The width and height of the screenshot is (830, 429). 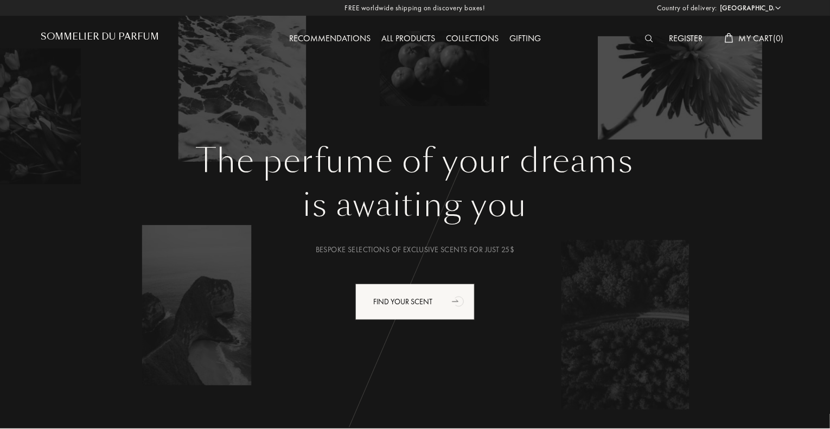 What do you see at coordinates (408, 38) in the screenshot?
I see `a: All products` at bounding box center [408, 38].